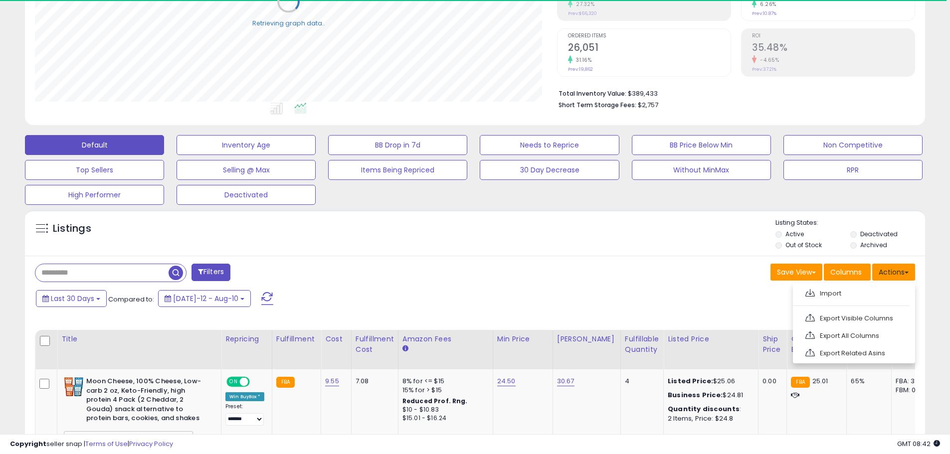  Describe the element at coordinates (336, 339) in the screenshot. I see `div: Cost` at that location.